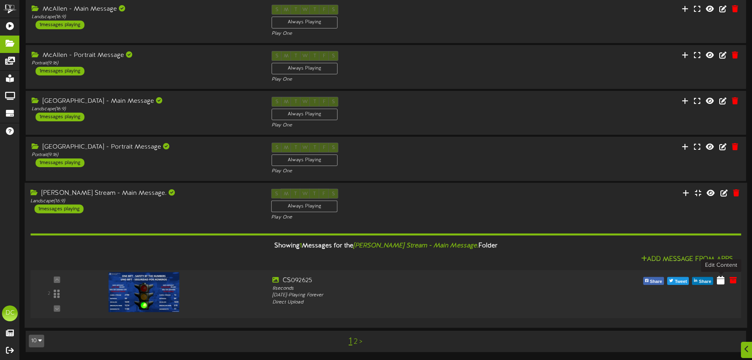 The image size is (752, 360). What do you see at coordinates (386, 246) in the screenshot?
I see `div: Showing Messages for the Folder` at bounding box center [386, 246].